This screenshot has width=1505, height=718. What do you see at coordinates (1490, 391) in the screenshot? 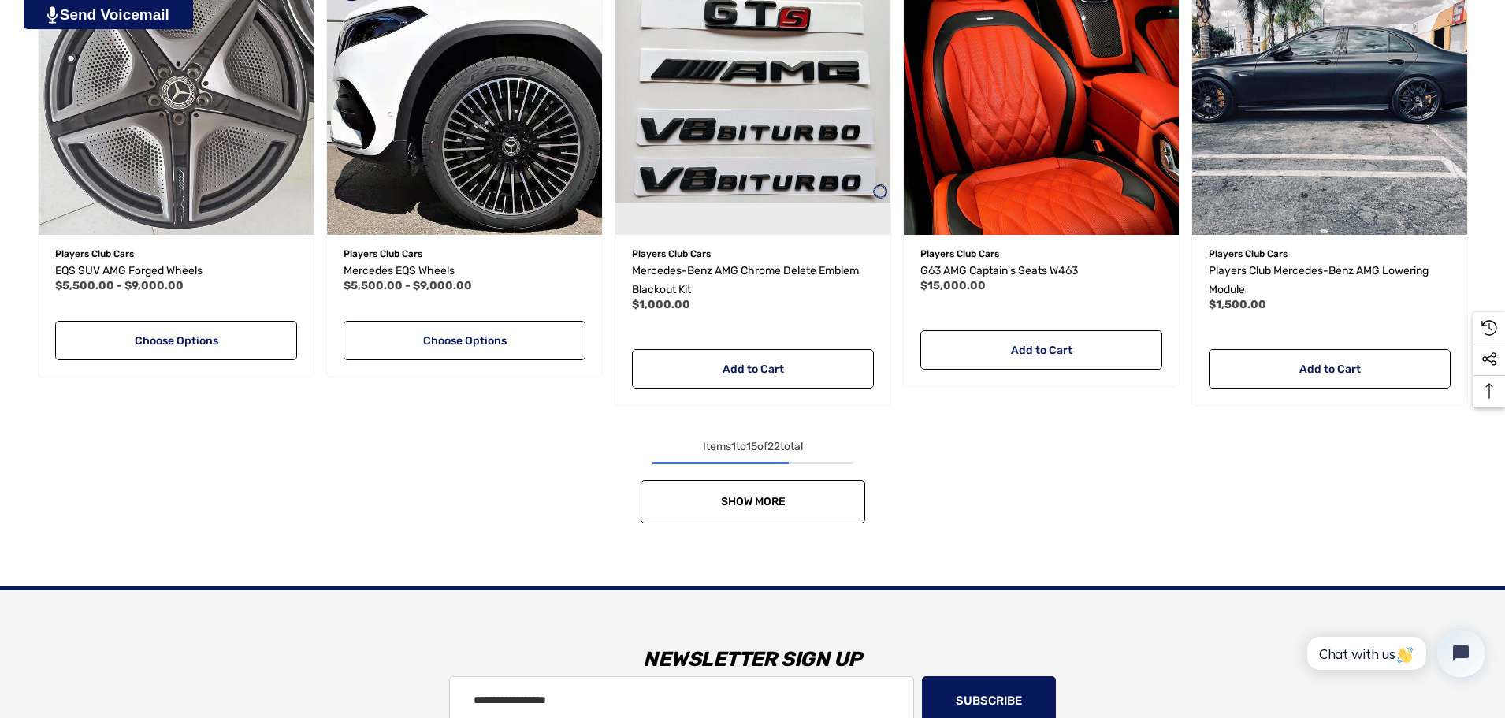
I see `svg: Top` at bounding box center [1490, 391].